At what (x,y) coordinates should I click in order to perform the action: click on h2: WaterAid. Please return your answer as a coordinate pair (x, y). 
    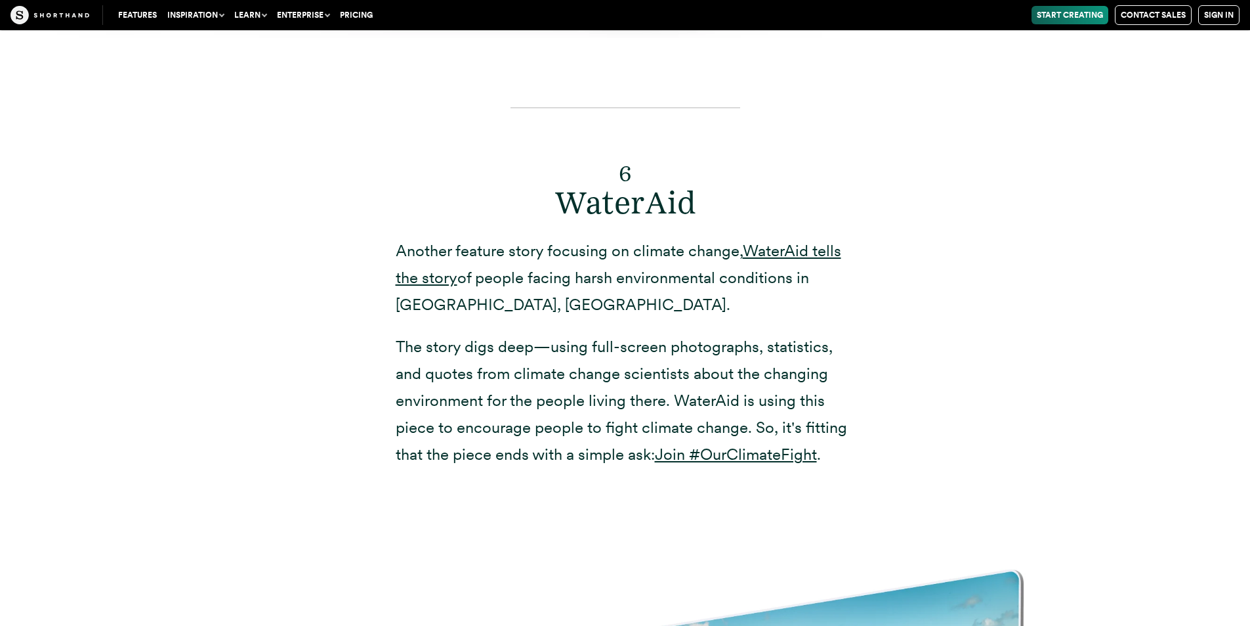
    Looking at the image, I should click on (626, 184).